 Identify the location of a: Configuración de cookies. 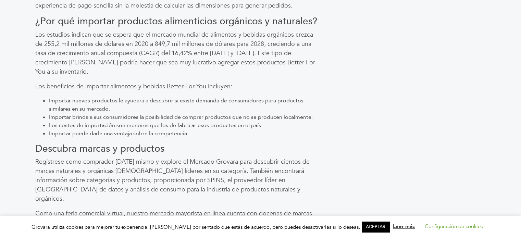
(454, 226).